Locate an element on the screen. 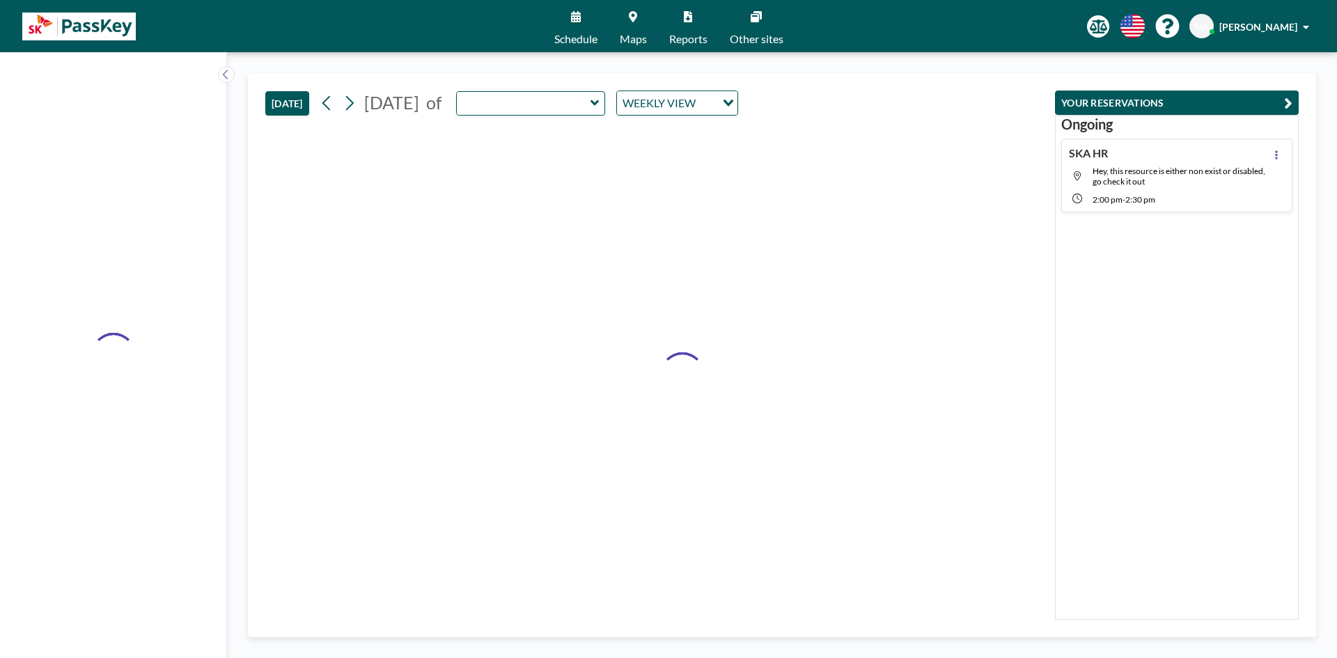  span: Reports is located at coordinates (688, 39).